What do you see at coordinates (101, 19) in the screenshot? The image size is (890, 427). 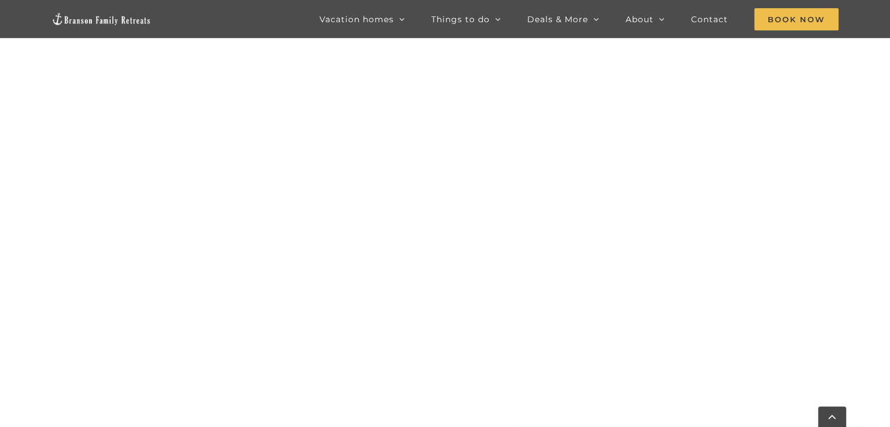 I see `img: Branson Family Retreats Logo` at bounding box center [101, 19].